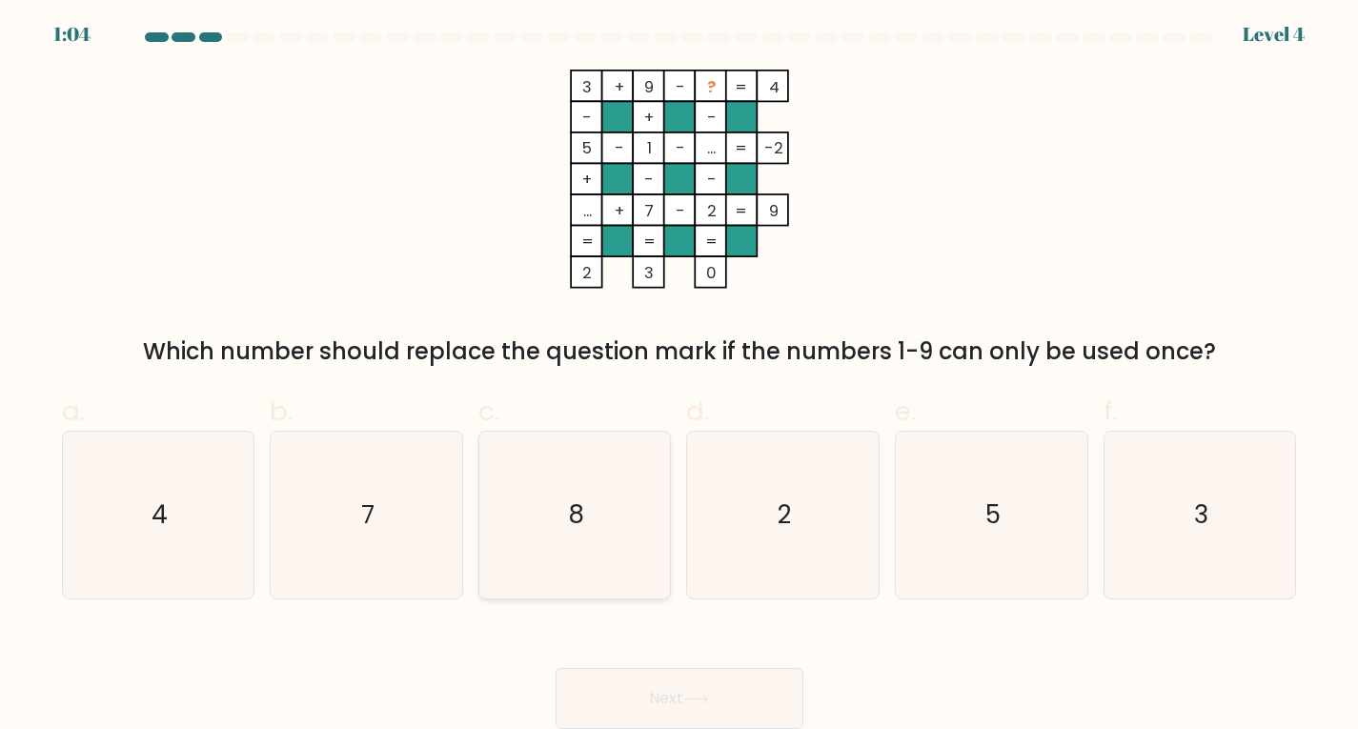  Describe the element at coordinates (1273, 34) in the screenshot. I see `div: Level 4` at that location.